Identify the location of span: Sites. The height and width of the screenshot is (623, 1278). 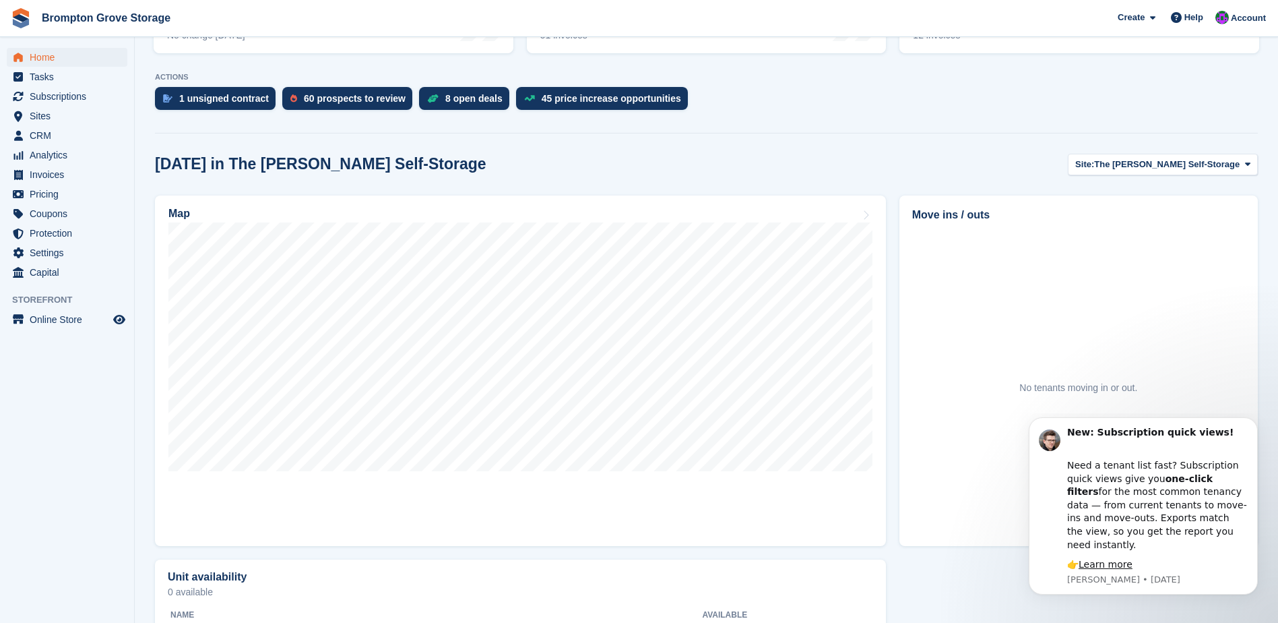
(70, 116).